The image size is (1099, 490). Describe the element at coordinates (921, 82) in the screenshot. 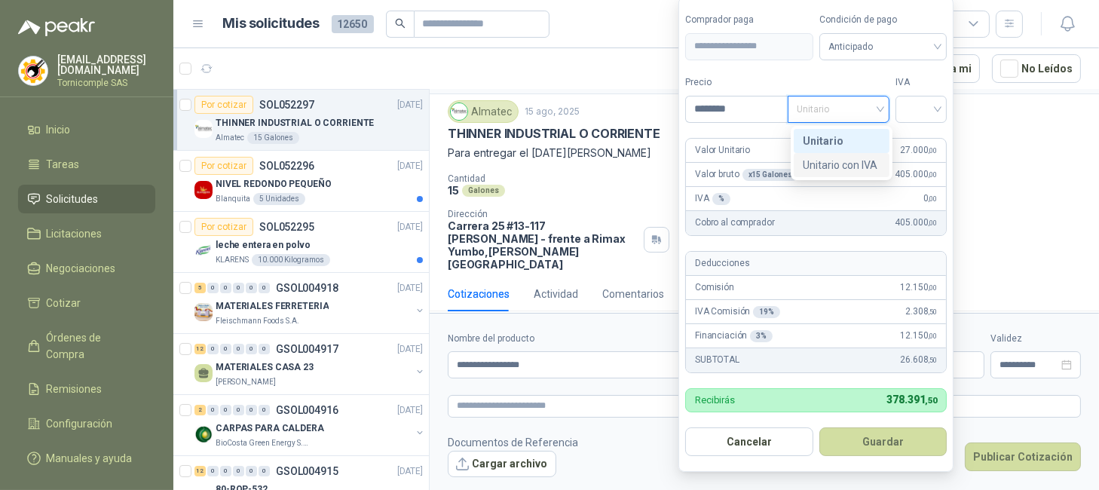

I see `label: IVA` at that location.